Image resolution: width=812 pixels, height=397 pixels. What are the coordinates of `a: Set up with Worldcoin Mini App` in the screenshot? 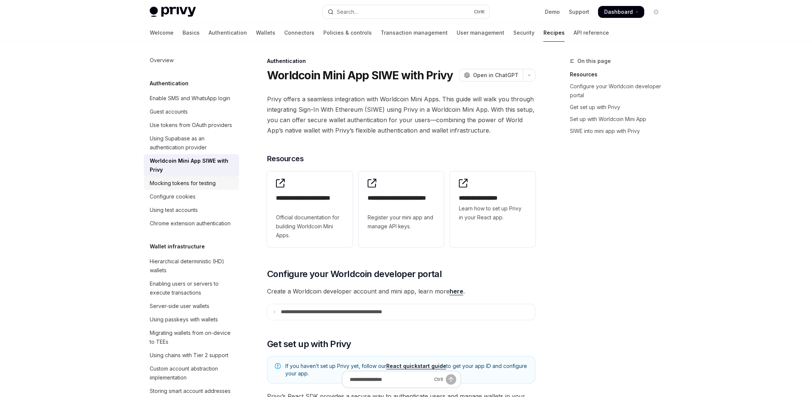 It's located at (619, 119).